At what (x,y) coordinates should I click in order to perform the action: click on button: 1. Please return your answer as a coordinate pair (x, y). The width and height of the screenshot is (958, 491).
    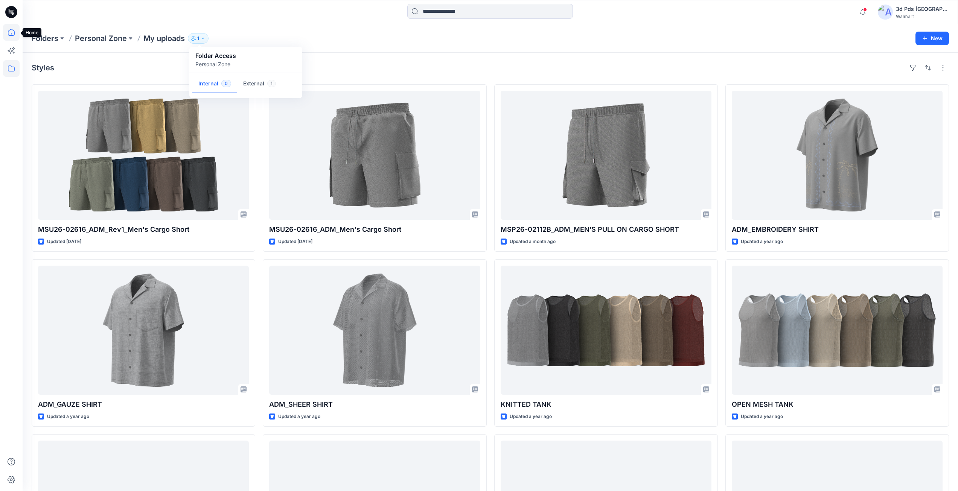
    Looking at the image, I should click on (198, 38).